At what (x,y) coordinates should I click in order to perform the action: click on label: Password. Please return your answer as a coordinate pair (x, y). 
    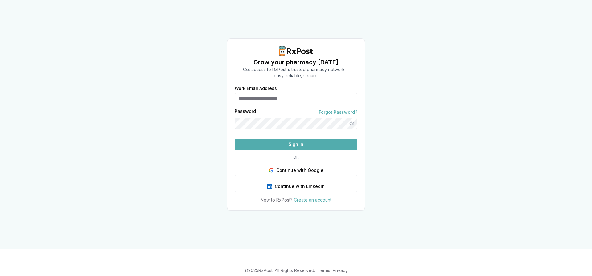
    Looking at the image, I should click on (245, 112).